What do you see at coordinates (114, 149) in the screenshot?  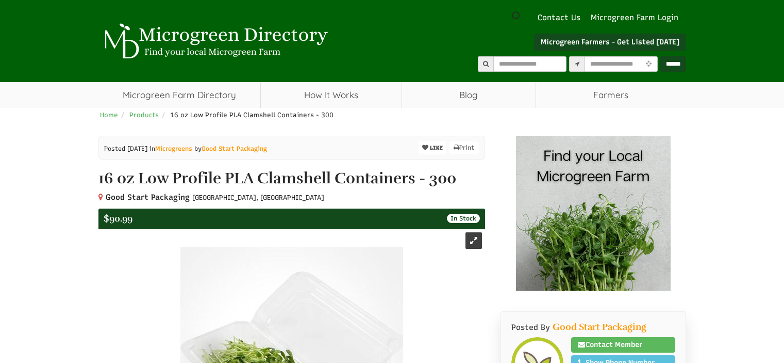 I see `span: Posted` at bounding box center [114, 149].